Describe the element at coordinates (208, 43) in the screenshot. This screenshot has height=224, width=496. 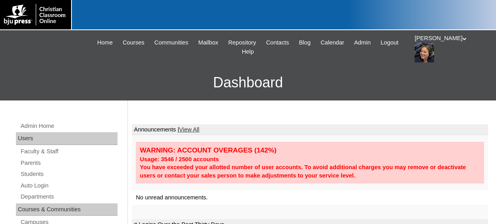
I see `span: Mailbox` at that location.